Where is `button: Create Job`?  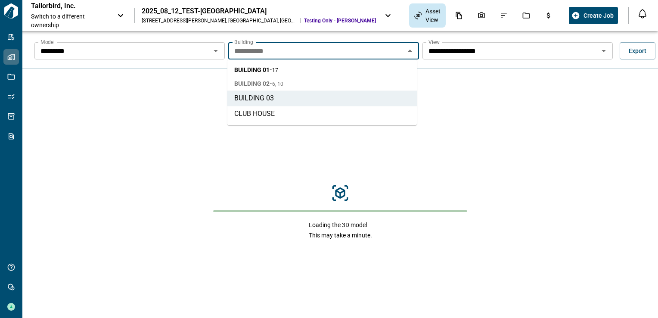
button: Create Job is located at coordinates (593, 15).